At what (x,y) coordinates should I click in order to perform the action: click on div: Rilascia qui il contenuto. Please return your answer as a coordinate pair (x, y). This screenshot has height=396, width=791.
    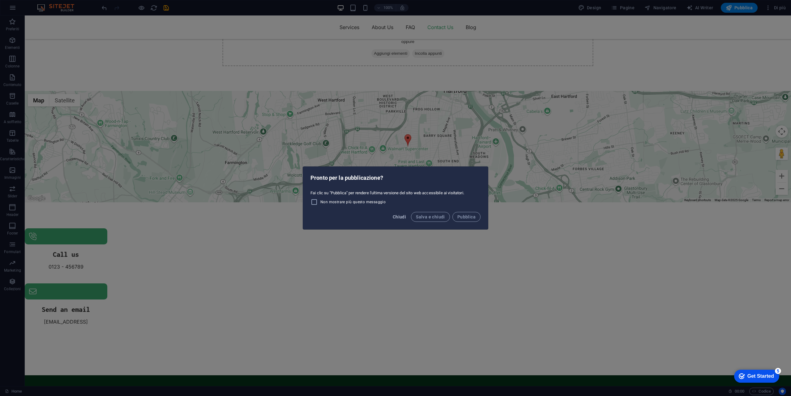
    Looking at the image, I should click on (383, 29).